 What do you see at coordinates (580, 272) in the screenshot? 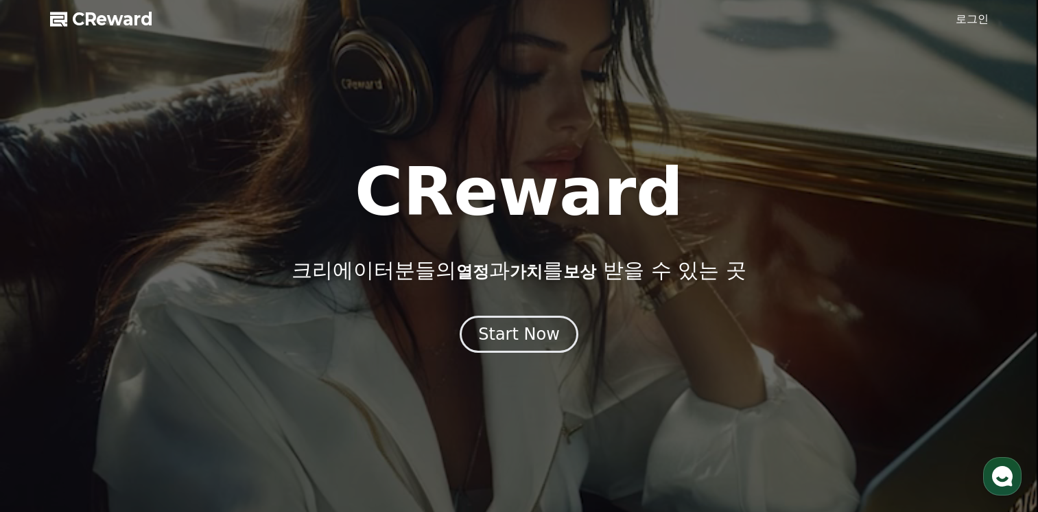
I see `span: 보상` at bounding box center [580, 272].